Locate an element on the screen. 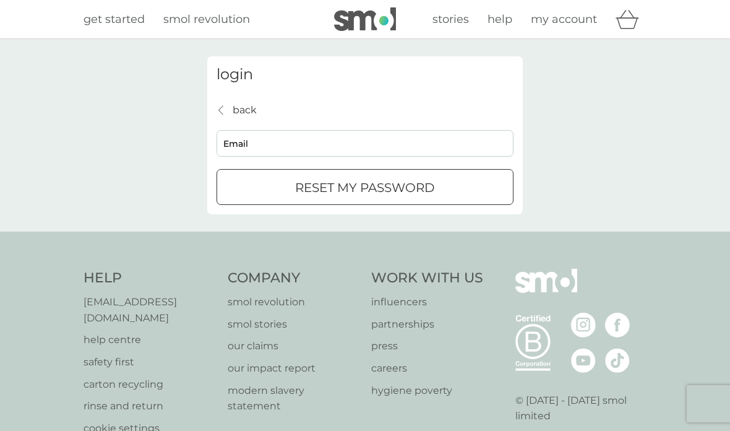 This screenshot has height=431, width=730. p: smol stories is located at coordinates (293, 324).